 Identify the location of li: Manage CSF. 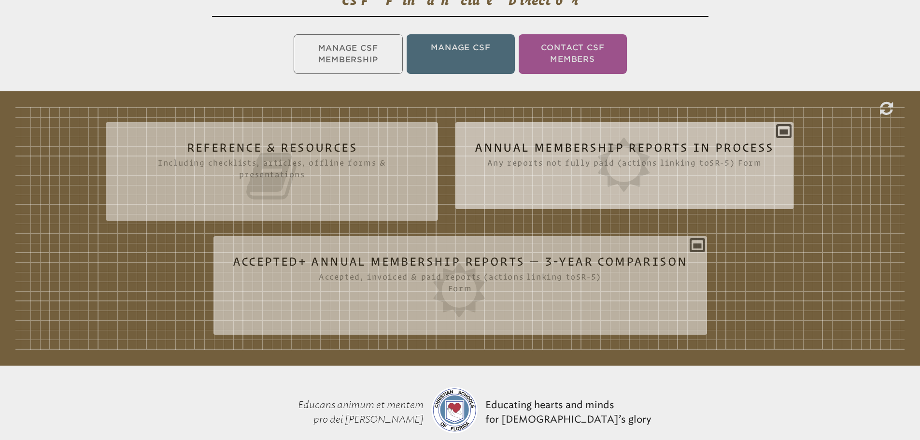
(461, 54).